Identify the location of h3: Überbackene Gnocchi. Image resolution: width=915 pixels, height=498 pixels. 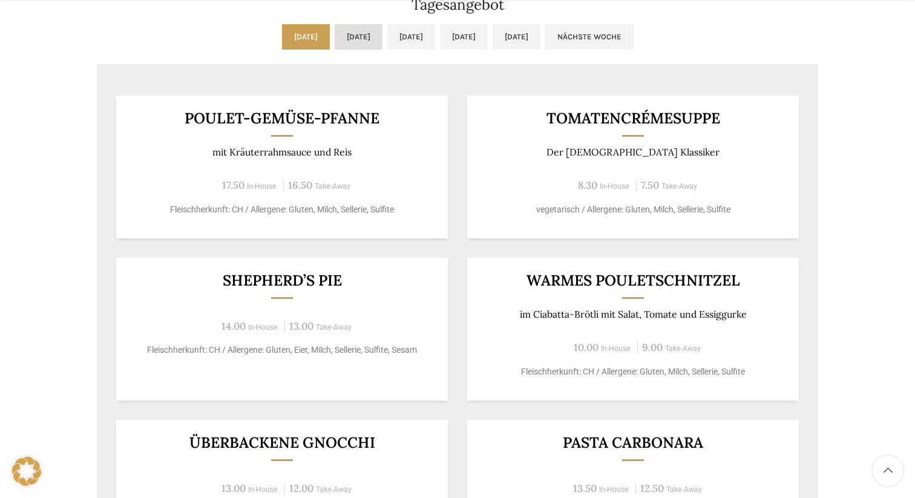
(282, 442).